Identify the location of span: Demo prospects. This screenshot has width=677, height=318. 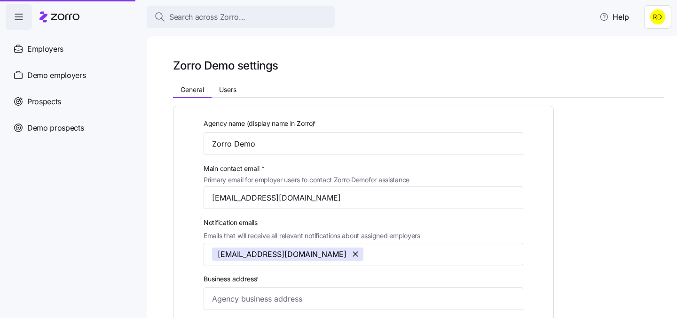
(56, 128).